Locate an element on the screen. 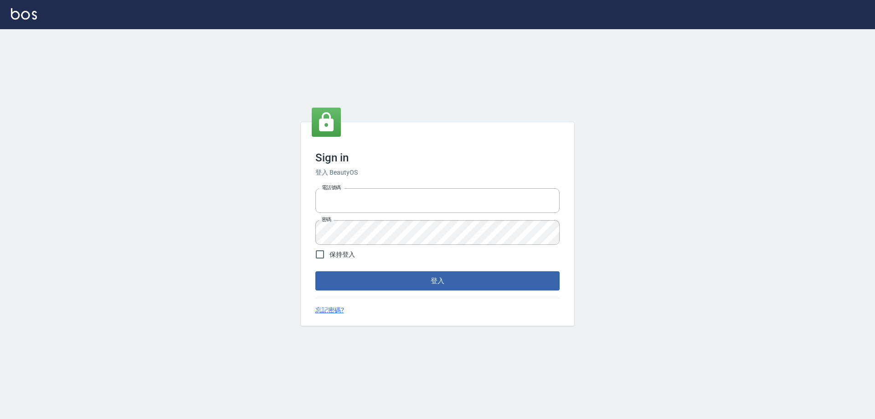 This screenshot has height=419, width=875. h3: Sign in is located at coordinates (438, 158).